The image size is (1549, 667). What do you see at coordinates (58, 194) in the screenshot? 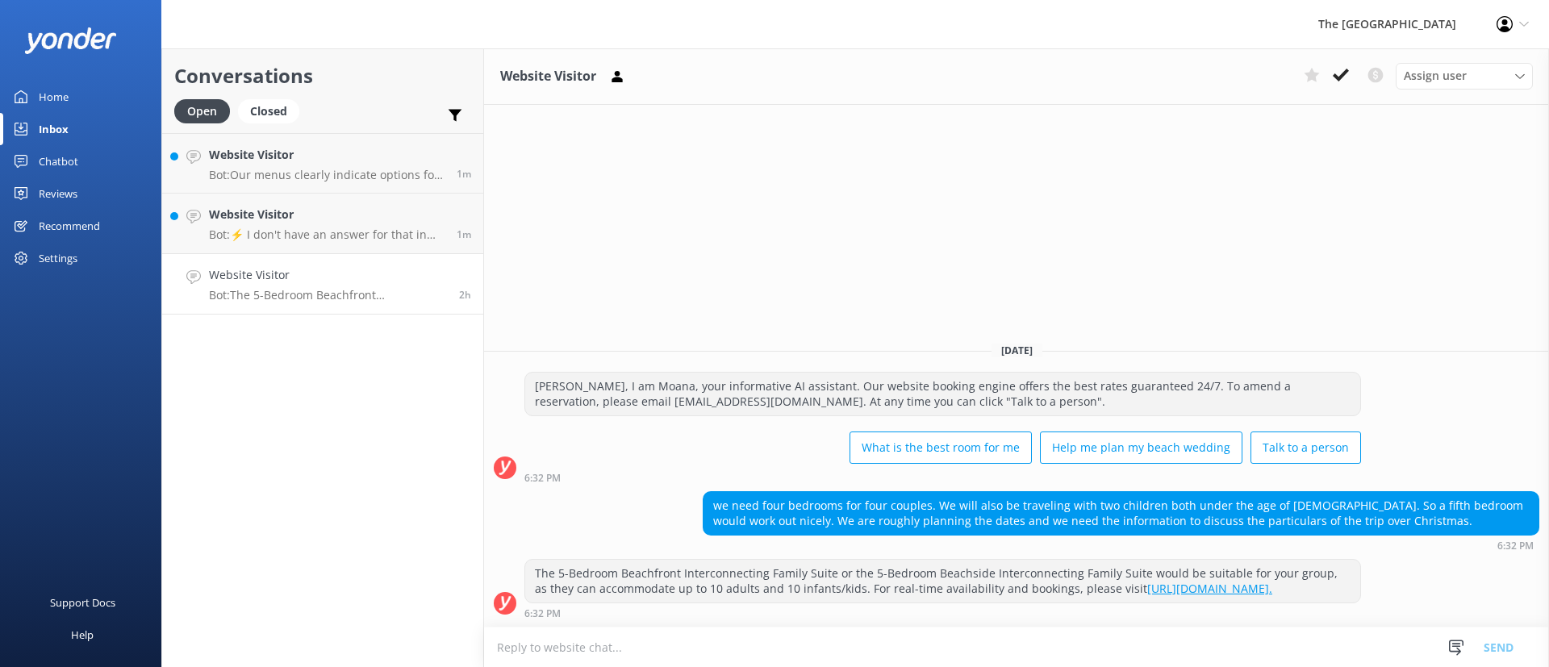
I see `div: Reviews` at bounding box center [58, 194].